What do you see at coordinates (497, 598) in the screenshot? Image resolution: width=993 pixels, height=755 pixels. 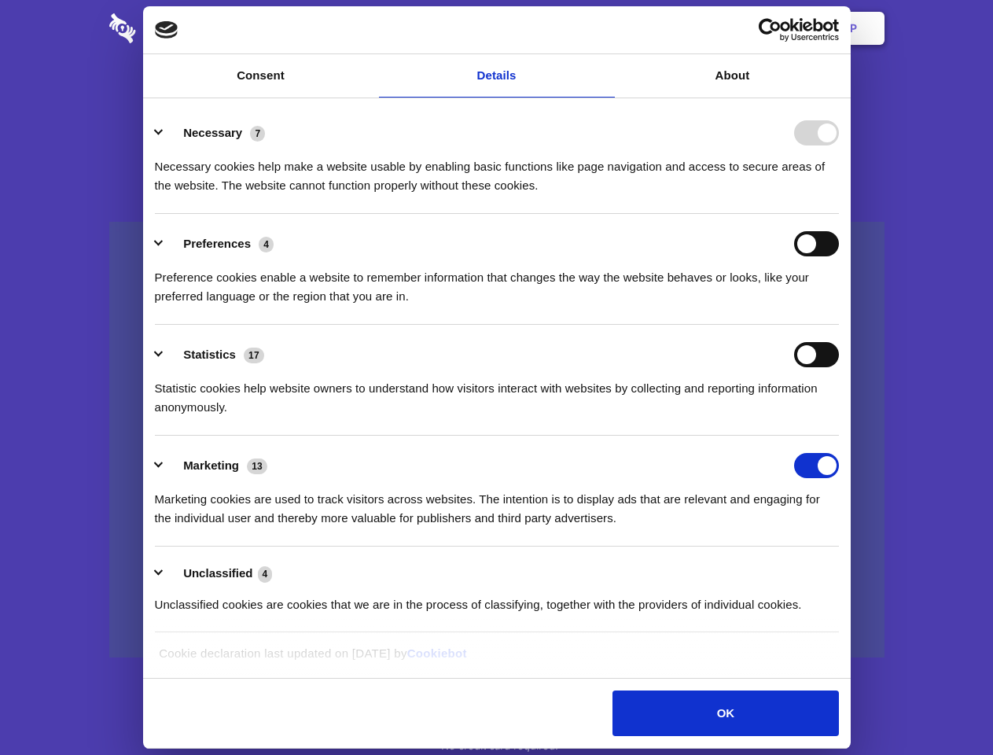 I see `div: Unclassified cookies are cookies that we are in the process of classifying, together with the pro...` at bounding box center [497, 598].